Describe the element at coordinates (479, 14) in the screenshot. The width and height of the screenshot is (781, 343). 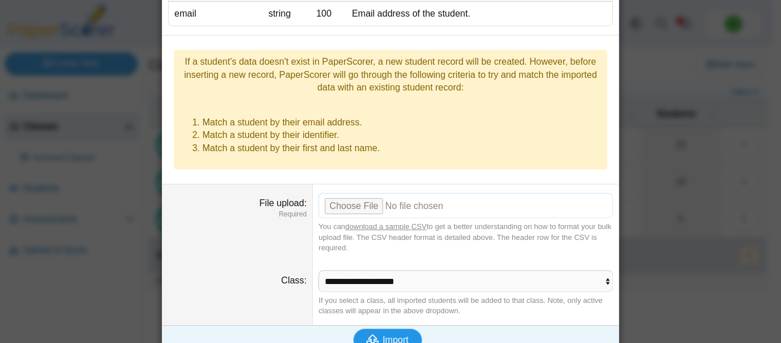
I see `td: Email address of the student.` at that location.